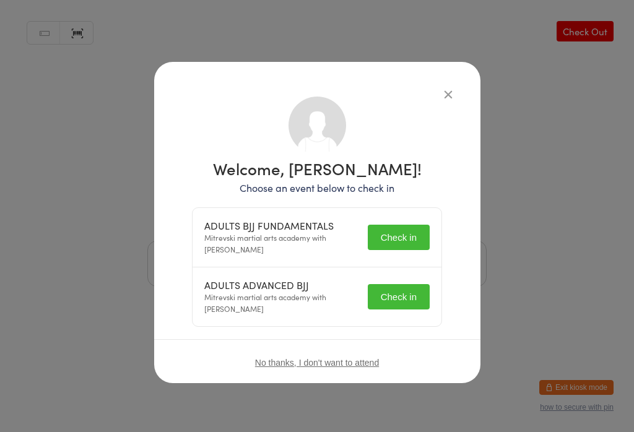 The image size is (634, 432). Describe the element at coordinates (317, 363) in the screenshot. I see `button: No thanks, I don't want to attend` at that location.